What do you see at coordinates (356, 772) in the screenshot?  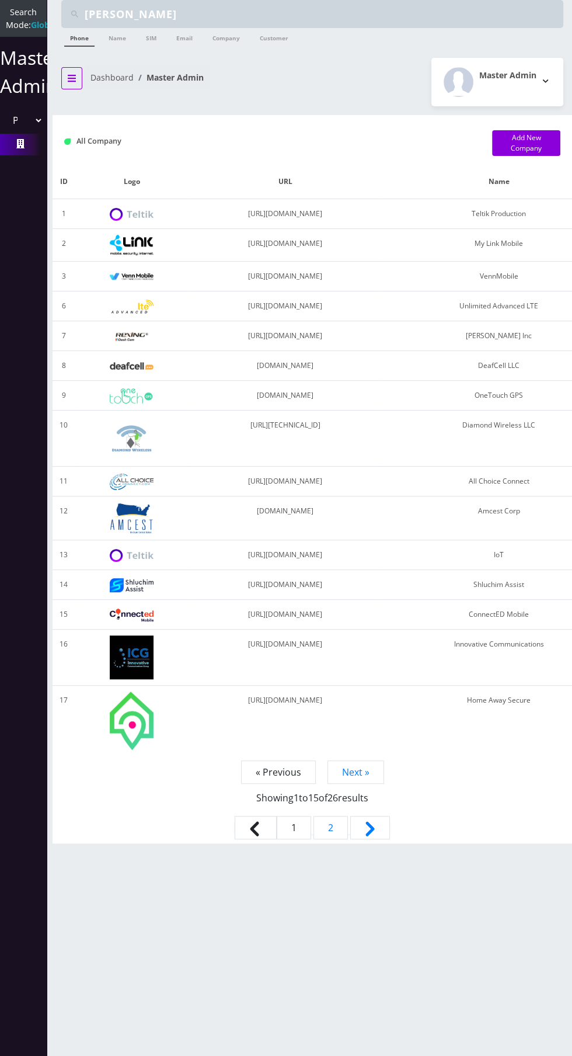 I see `a: Next »` at bounding box center [356, 772].